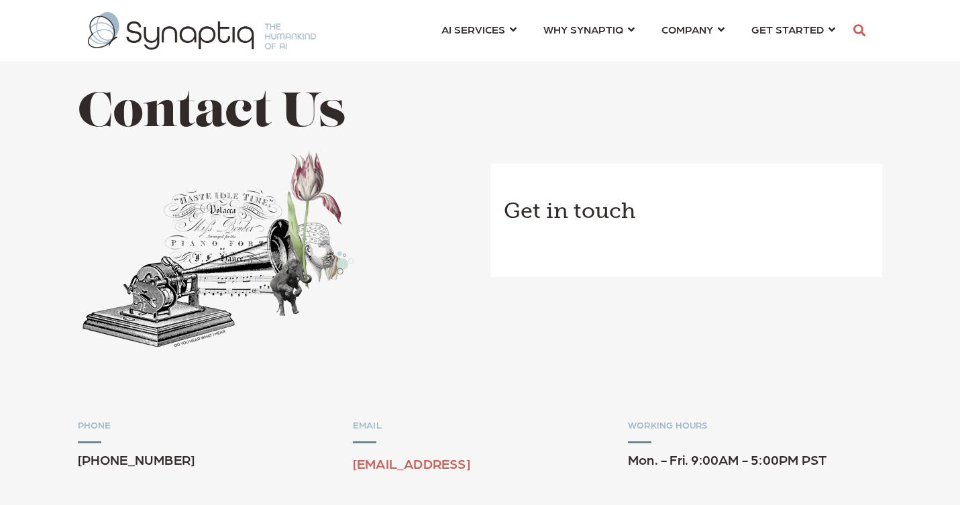 The height and width of the screenshot is (505, 960). I want to click on span: WORKING HOURS, so click(668, 425).